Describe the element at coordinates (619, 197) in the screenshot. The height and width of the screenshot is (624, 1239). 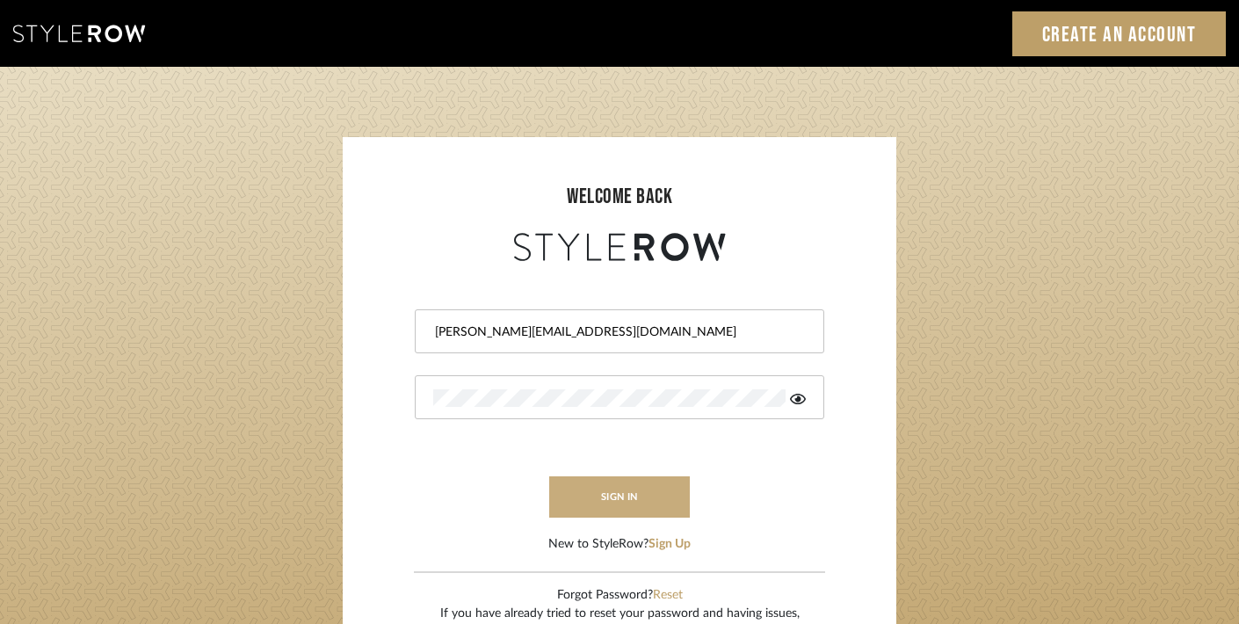
I see `div: welcome back` at that location.